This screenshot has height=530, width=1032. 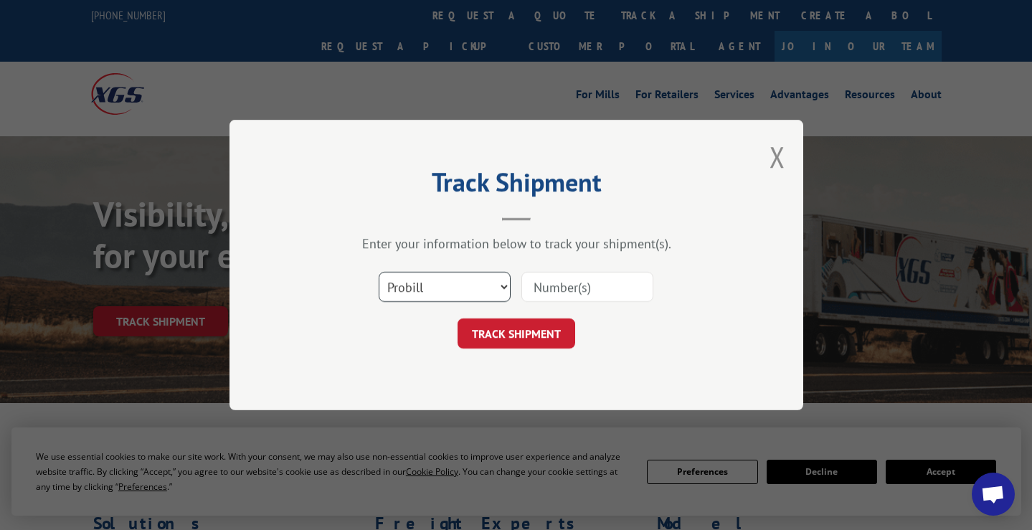 I want to click on button: Close modal, so click(x=777, y=156).